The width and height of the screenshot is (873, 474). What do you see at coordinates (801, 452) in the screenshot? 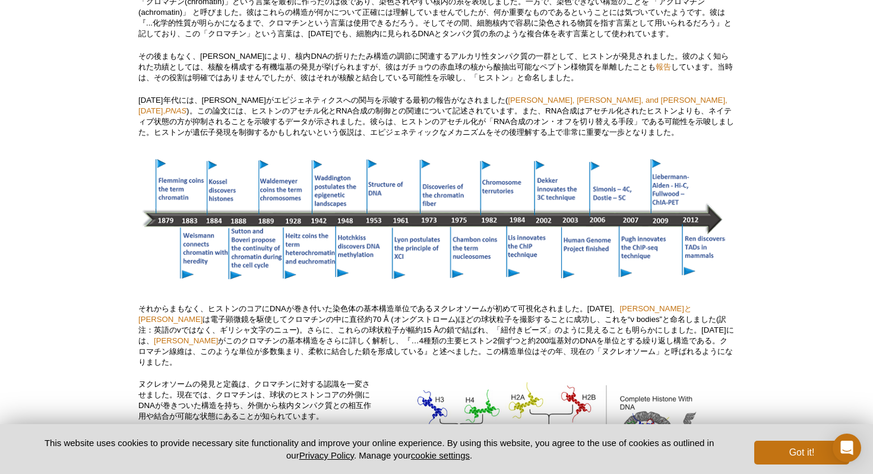
I see `button: Got it!` at bounding box center [801, 452].